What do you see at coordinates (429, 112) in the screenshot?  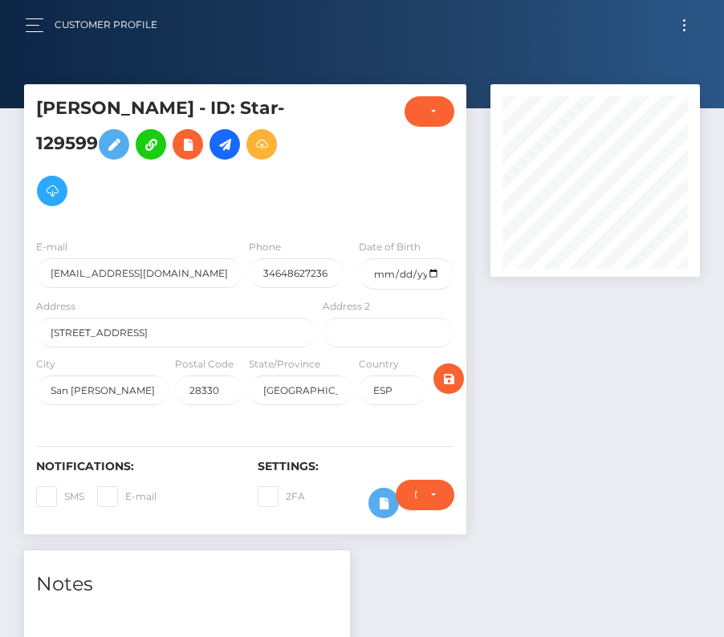 I see `button: ACTIVE` at bounding box center [429, 112].